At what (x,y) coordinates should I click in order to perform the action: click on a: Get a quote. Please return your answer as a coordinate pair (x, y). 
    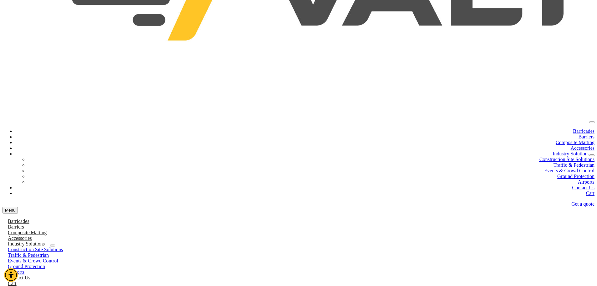
    Looking at the image, I should click on (583, 204).